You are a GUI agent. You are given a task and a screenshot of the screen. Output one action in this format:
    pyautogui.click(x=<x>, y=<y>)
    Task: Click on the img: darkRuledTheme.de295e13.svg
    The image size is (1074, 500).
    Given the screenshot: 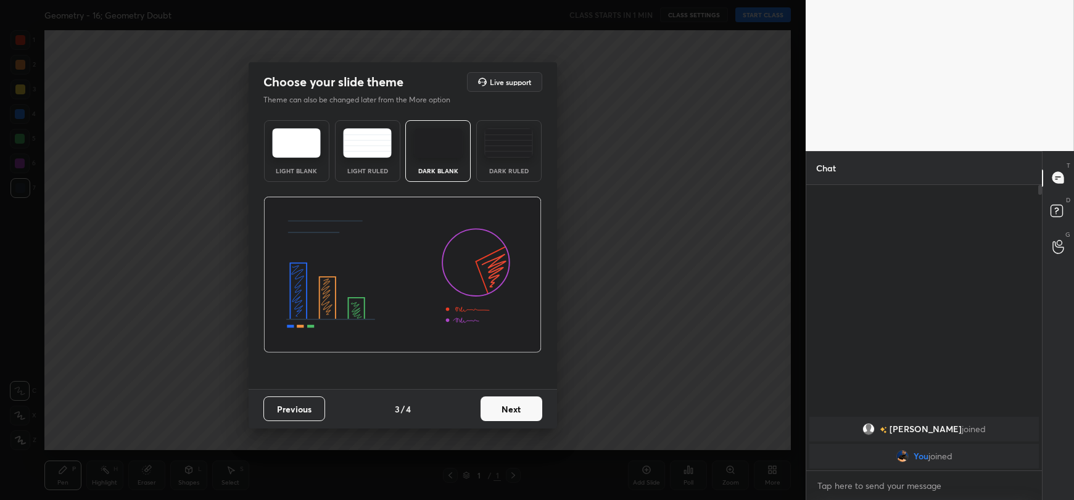 What is the action you would take?
    pyautogui.click(x=508, y=143)
    